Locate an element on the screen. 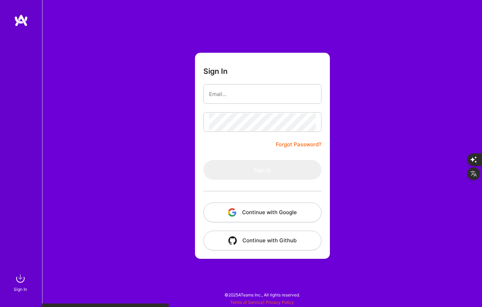  div: © 2025 ATeams Inc., All rights reserved. is located at coordinates (262, 294).